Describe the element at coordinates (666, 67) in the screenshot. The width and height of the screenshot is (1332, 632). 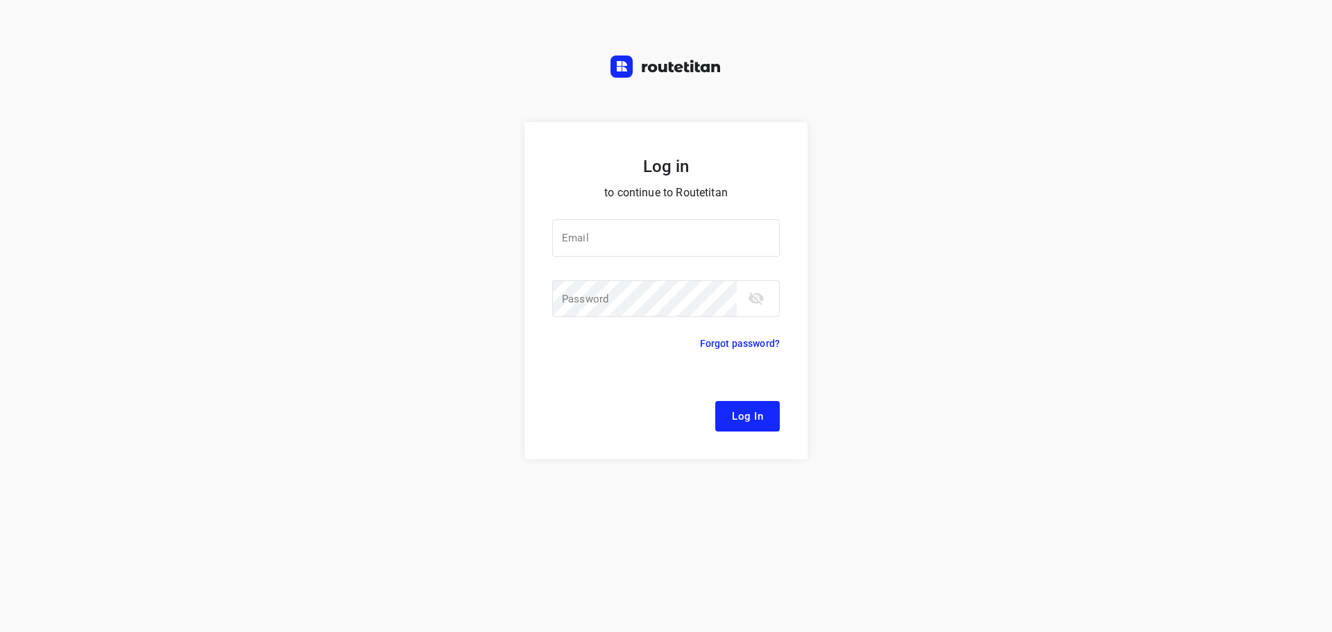
I see `img: Routetitan` at that location.